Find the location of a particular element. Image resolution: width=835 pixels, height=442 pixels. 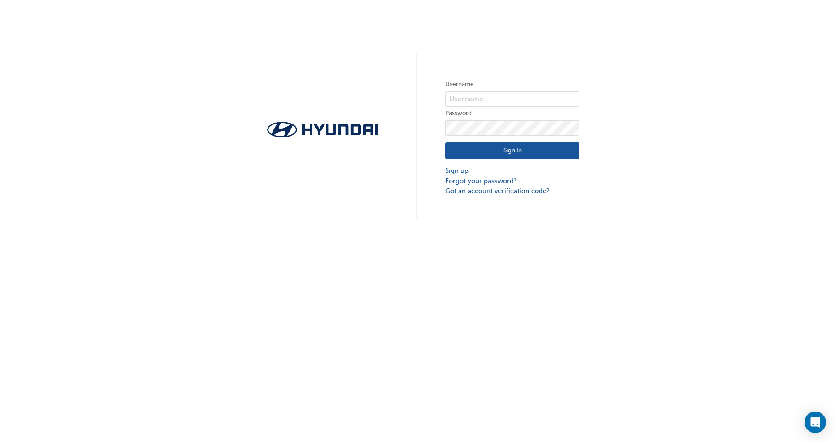

label: Password is located at coordinates (512, 113).